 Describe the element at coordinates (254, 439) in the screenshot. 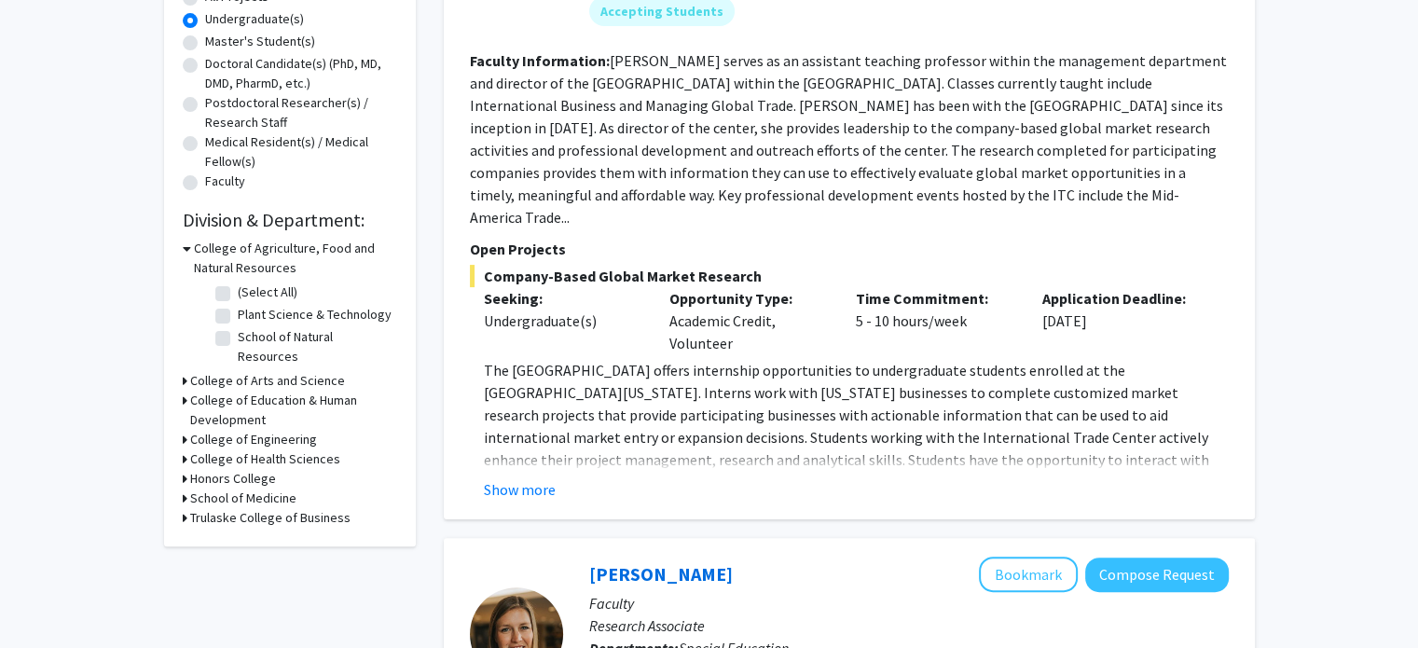

I see `h3: College of Engineering` at that location.